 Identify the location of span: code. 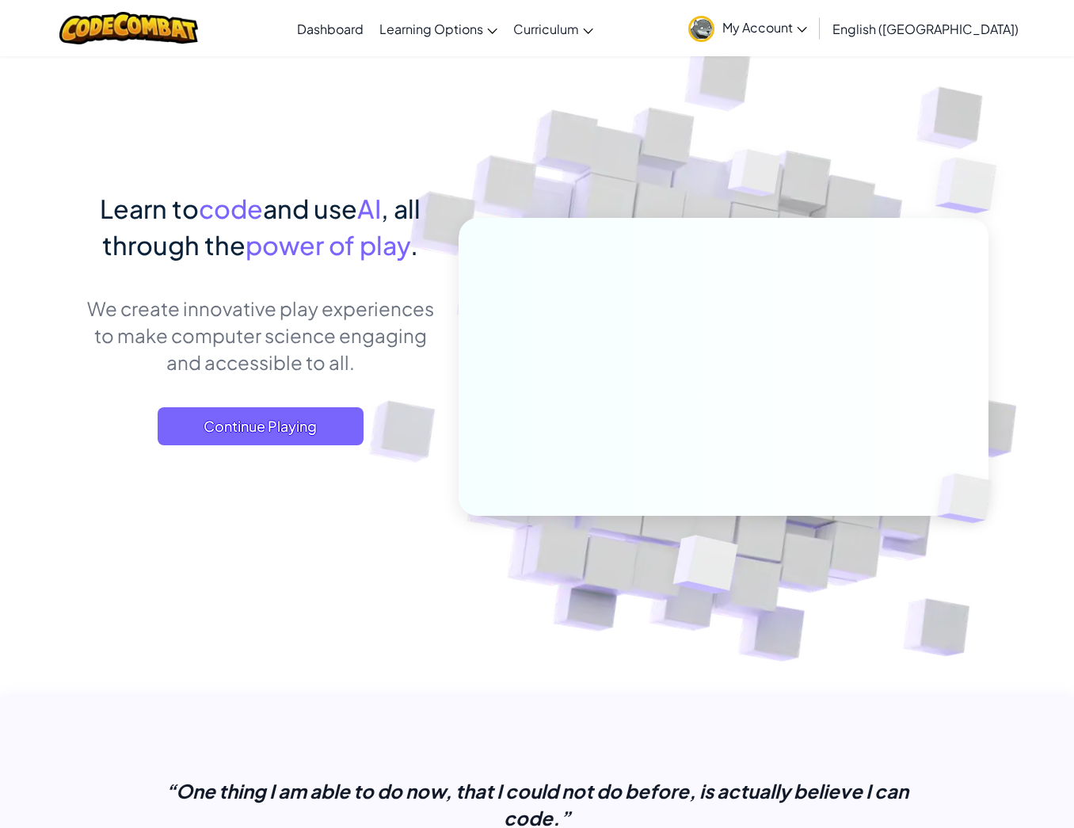
(231, 208).